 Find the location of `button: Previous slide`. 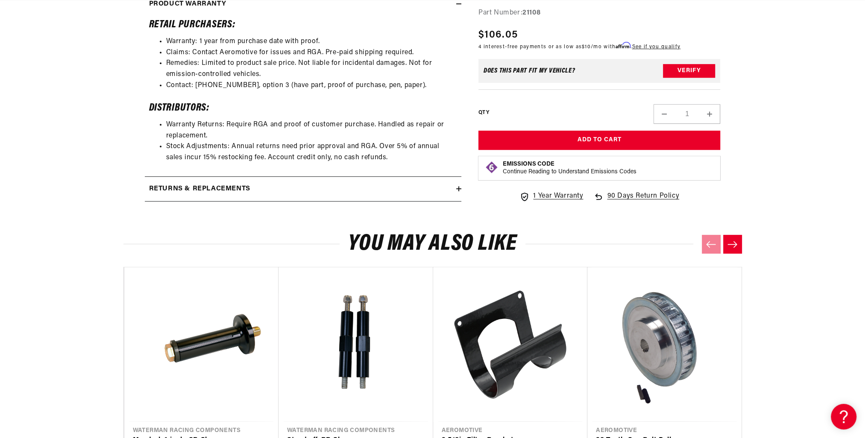

button: Previous slide is located at coordinates (711, 244).